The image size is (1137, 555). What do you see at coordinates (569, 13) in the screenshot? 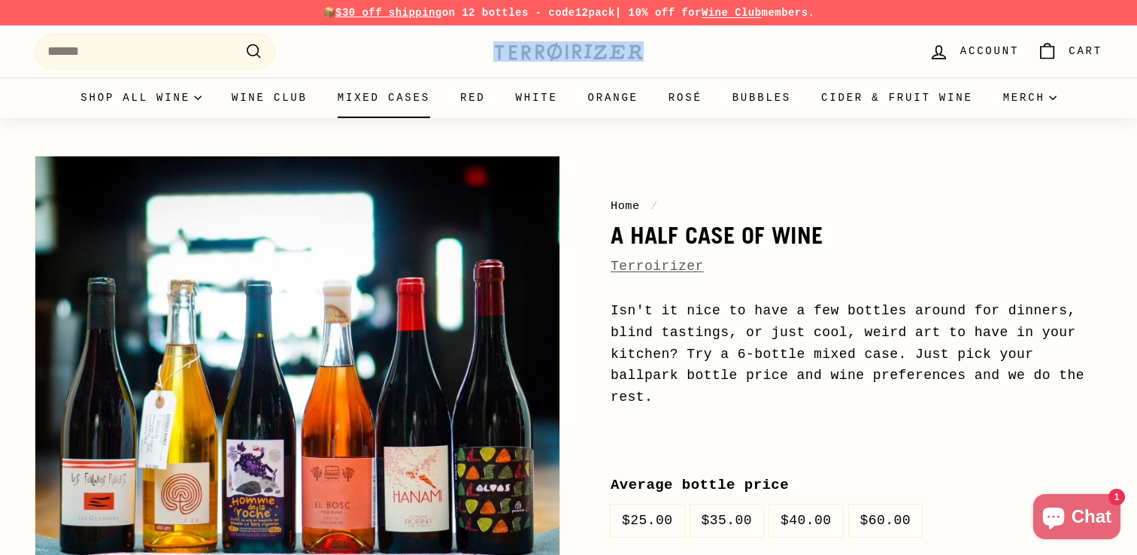
I see `p: 📦 on 12 bottles - code | 10% off for members.` at bounding box center [569, 13].